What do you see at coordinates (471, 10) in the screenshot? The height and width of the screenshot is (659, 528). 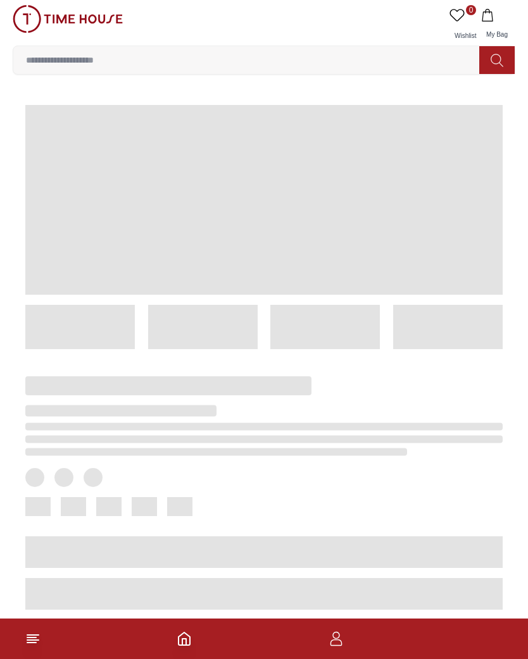 I see `span: 0` at bounding box center [471, 10].